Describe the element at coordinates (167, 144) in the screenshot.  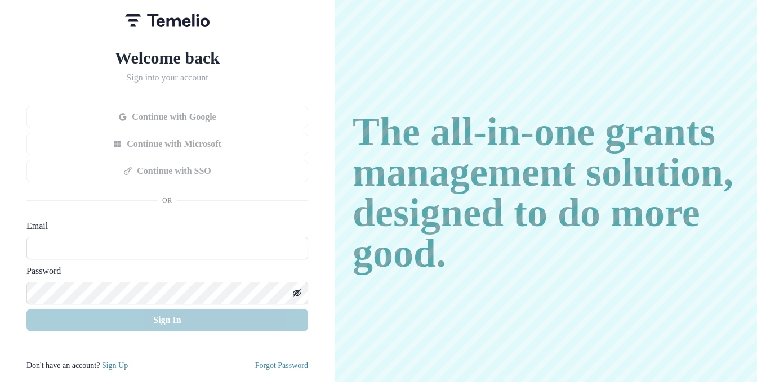
I see `button: Continue with Microsoft` at that location.